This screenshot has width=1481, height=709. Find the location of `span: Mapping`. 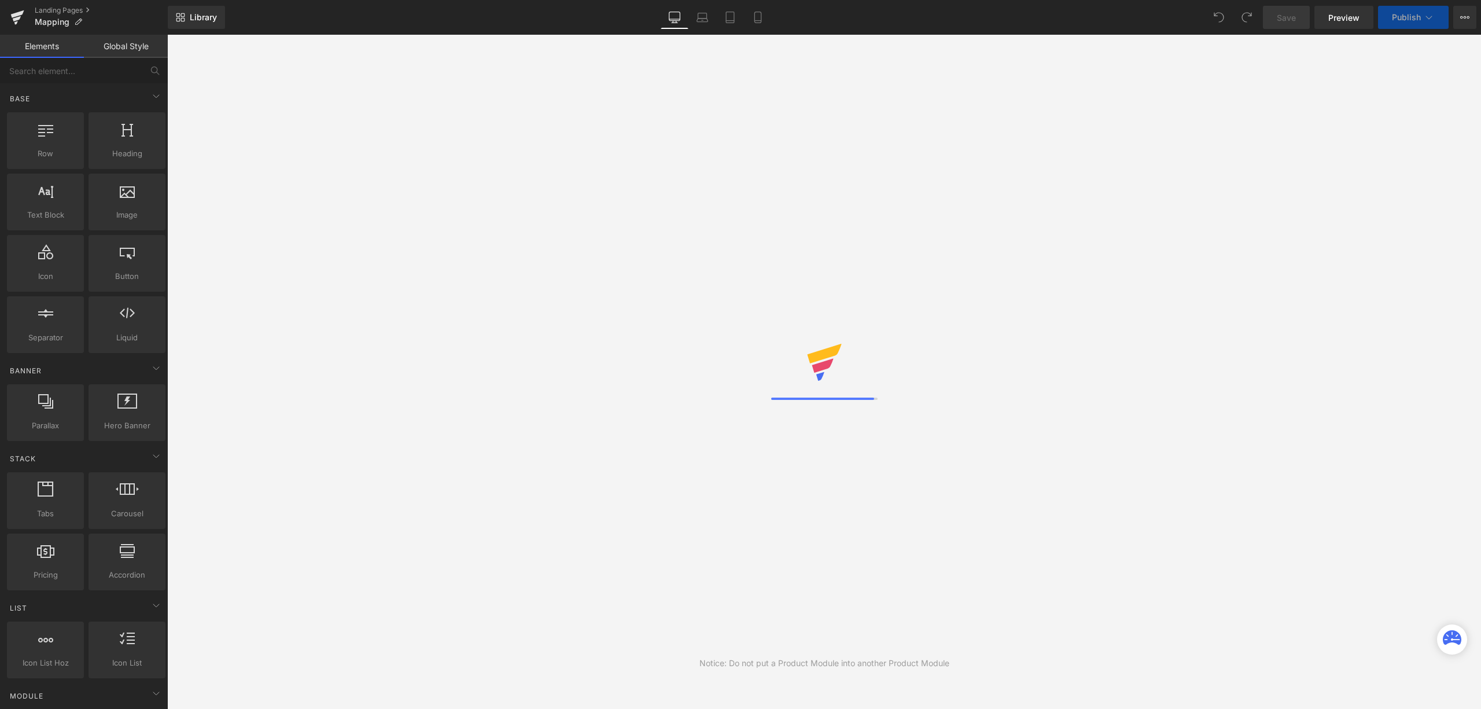

span: Mapping is located at coordinates (52, 22).